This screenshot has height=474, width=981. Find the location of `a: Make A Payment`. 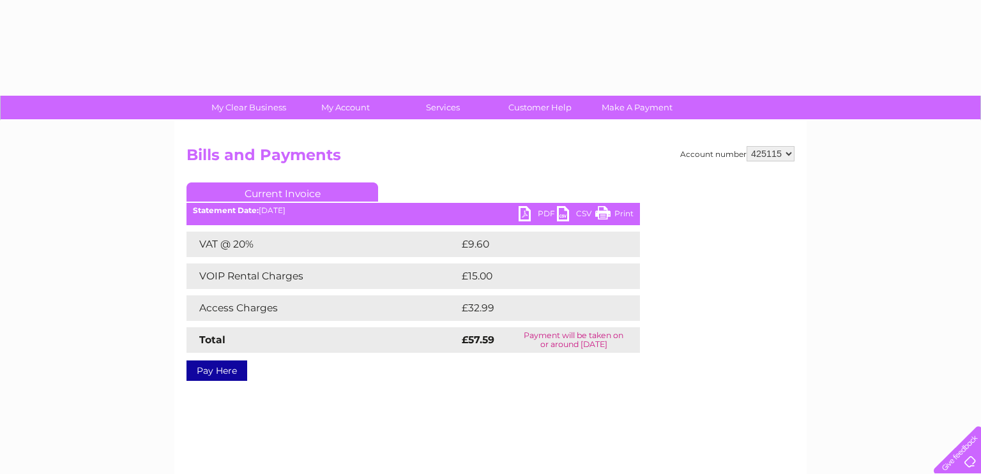

a: Make A Payment is located at coordinates (636, 107).